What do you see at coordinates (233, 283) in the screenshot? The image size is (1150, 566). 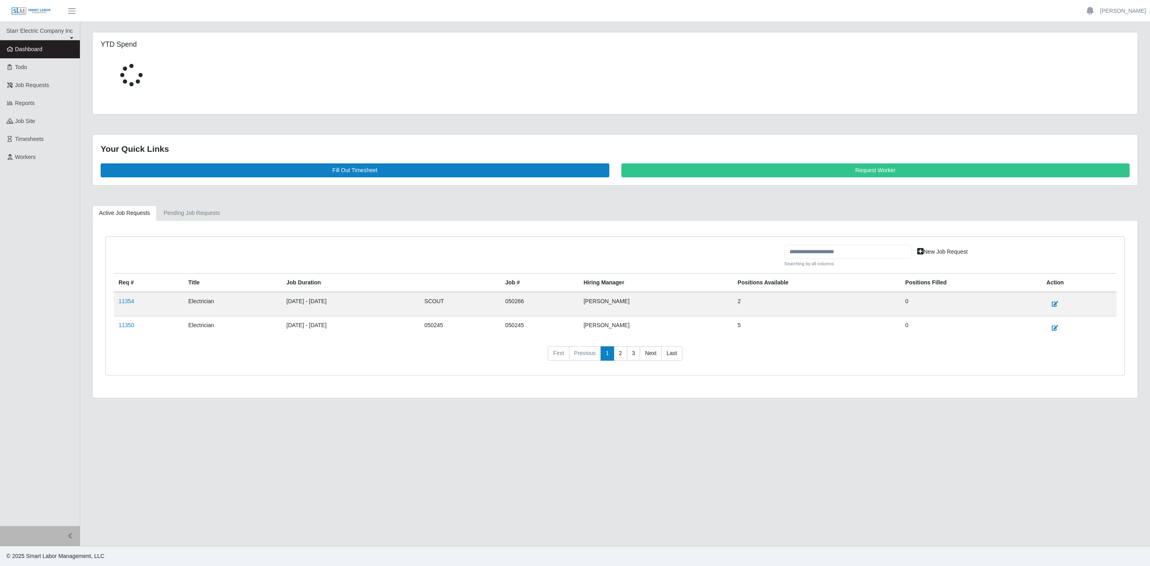 I see `th: Title` at bounding box center [233, 283].